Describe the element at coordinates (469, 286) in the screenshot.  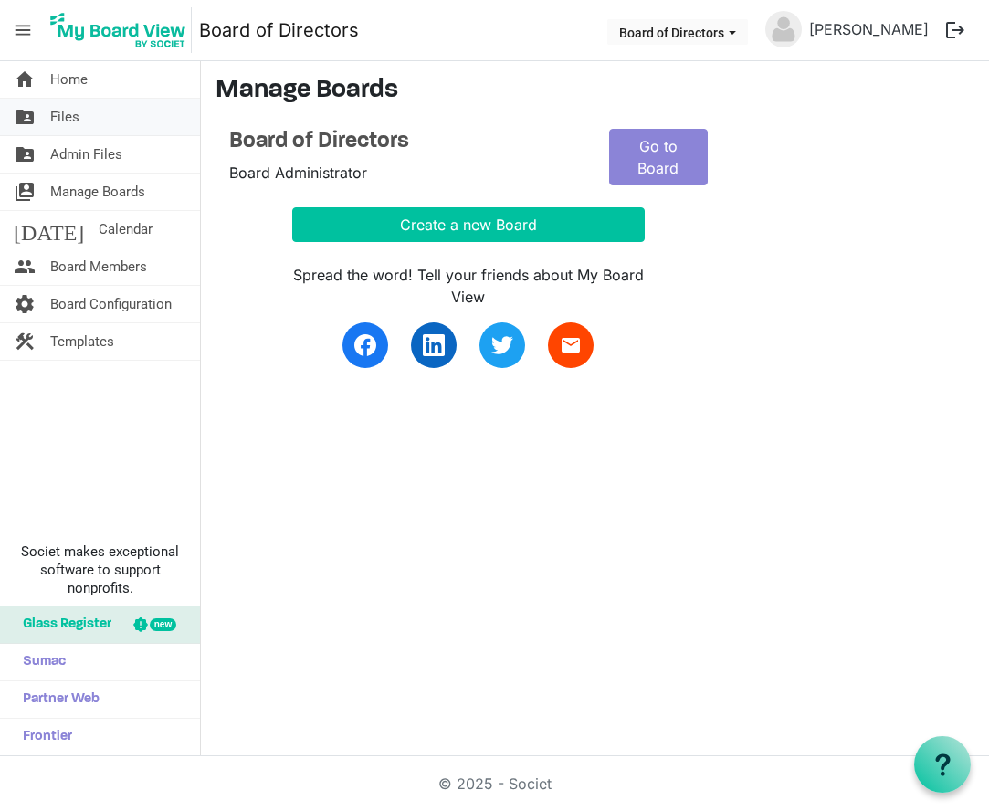
I see `div: Spread the word! Tell your friends about My Board View` at that location.